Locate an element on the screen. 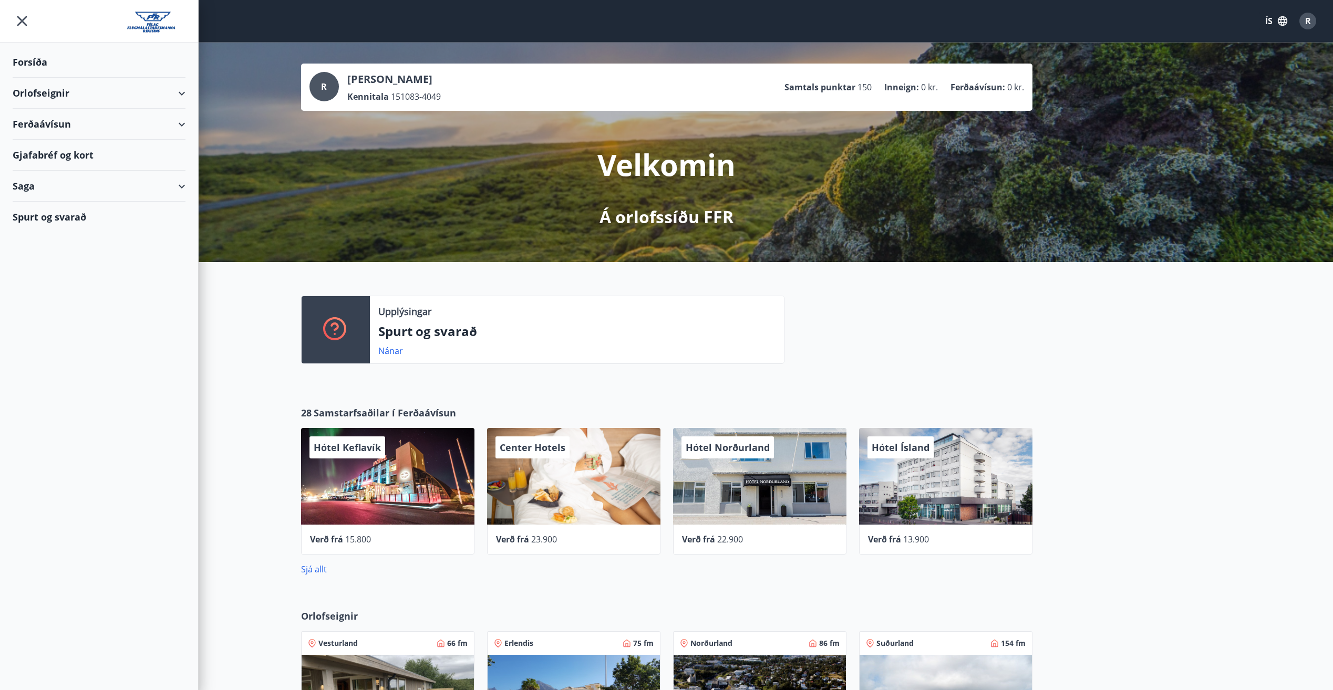 The height and width of the screenshot is (690, 1333). div: Gjafabréf og kort is located at coordinates (99, 155).